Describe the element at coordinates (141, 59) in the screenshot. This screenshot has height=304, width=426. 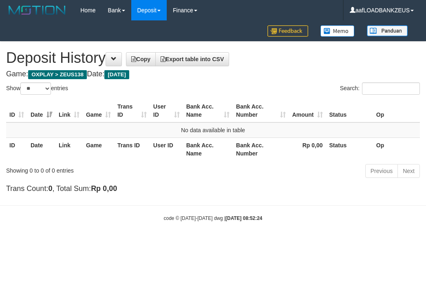
I see `span: Copy` at that location.